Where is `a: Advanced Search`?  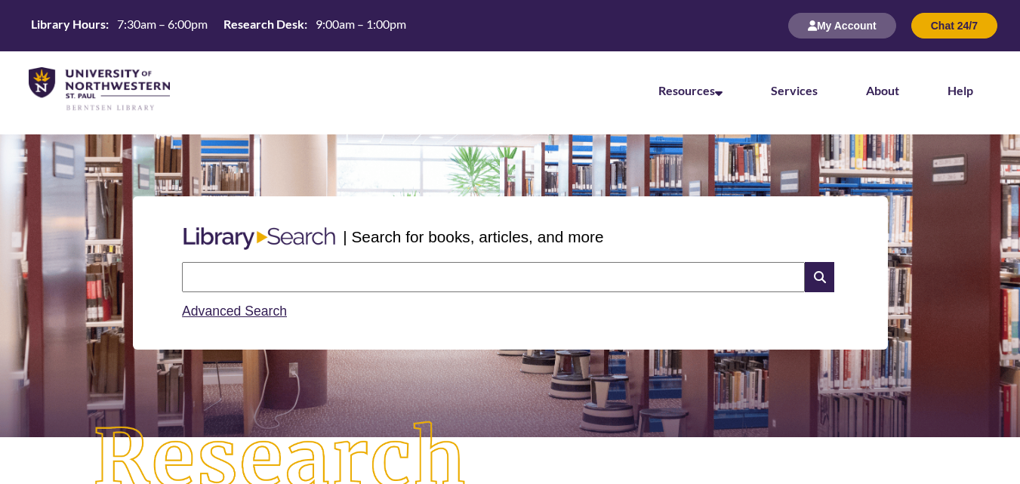 a: Advanced Search is located at coordinates (234, 311).